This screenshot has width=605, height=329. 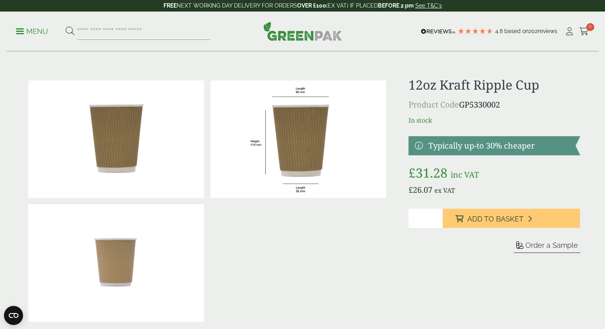 I want to click on a: See T&C's, so click(x=429, y=6).